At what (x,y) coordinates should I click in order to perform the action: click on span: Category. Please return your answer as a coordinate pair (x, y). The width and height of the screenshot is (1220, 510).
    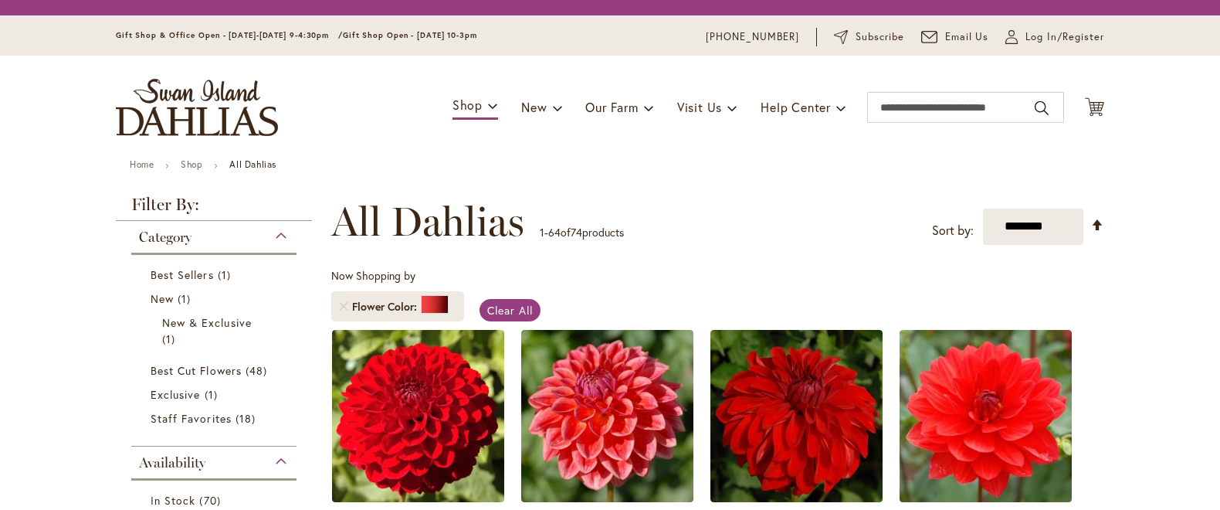
    Looking at the image, I should click on (165, 237).